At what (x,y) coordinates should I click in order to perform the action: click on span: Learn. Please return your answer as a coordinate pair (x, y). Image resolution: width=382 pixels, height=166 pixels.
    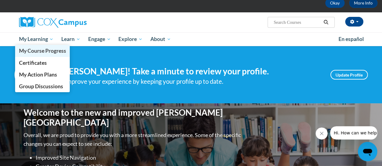
    Looking at the image, I should click on (71, 39).